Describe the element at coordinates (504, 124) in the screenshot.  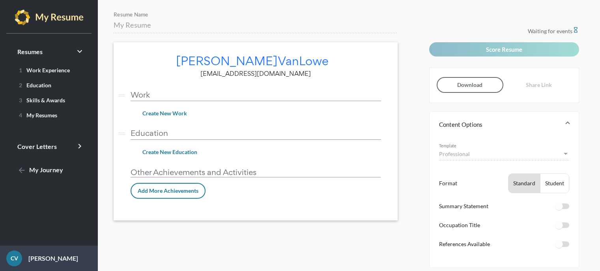
I see `mat-expansion-panel-header: Content Options` at that location.